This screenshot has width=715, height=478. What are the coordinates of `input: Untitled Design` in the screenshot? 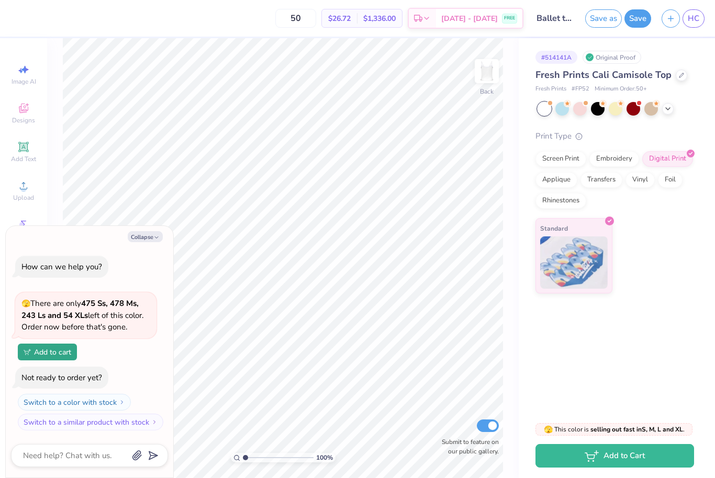 It's located at (554, 18).